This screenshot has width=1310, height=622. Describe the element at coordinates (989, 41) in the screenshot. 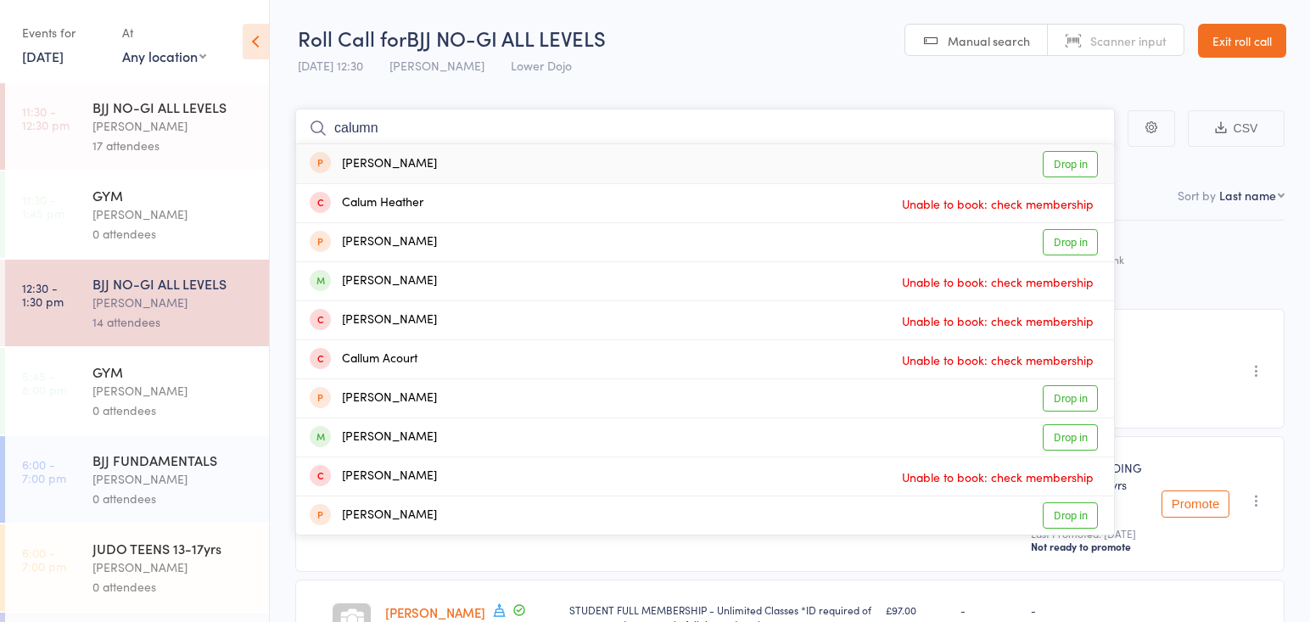

I see `span: Manual search` at that location.